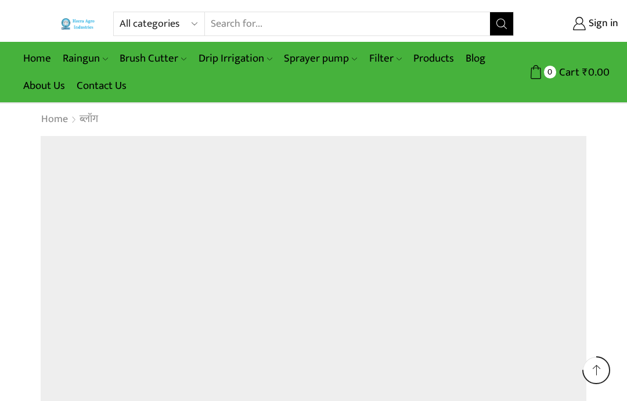  What do you see at coordinates (568, 72) in the screenshot?
I see `a: 0 Cart ₹0.00` at bounding box center [568, 72].